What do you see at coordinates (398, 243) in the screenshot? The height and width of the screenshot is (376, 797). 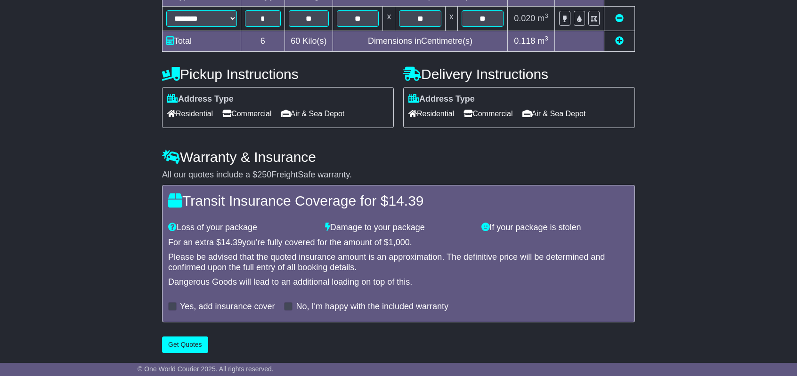 I see `div: For an extra $ you're fully covered for the amount of $ .` at bounding box center [398, 243].